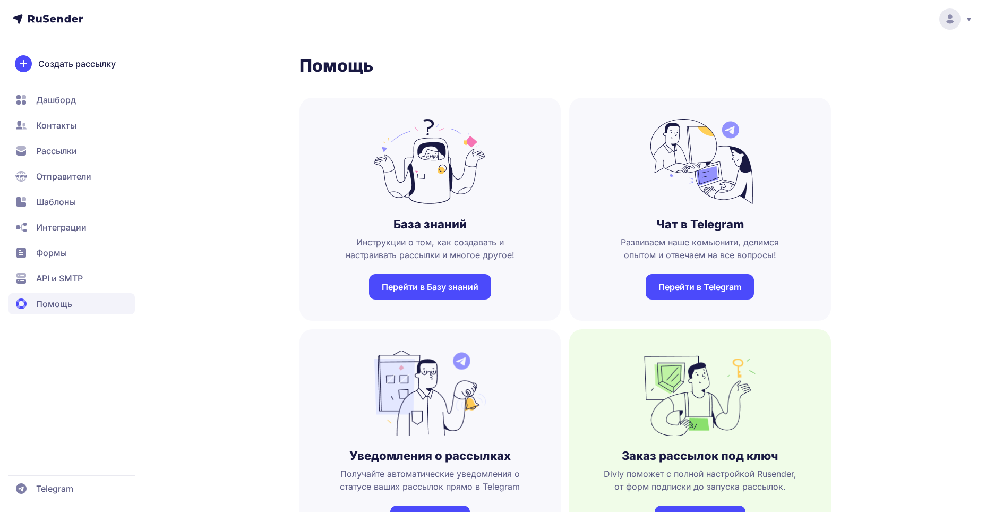  What do you see at coordinates (52, 253) in the screenshot?
I see `span: Формы` at bounding box center [52, 253].